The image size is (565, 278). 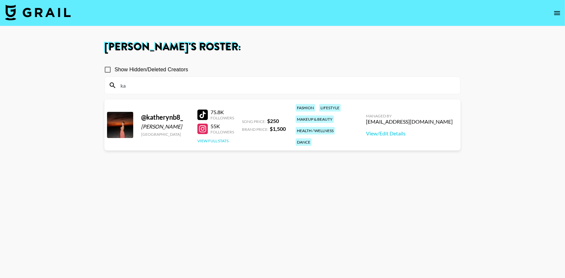 I want to click on img: Grail Talent, so click(x=38, y=12).